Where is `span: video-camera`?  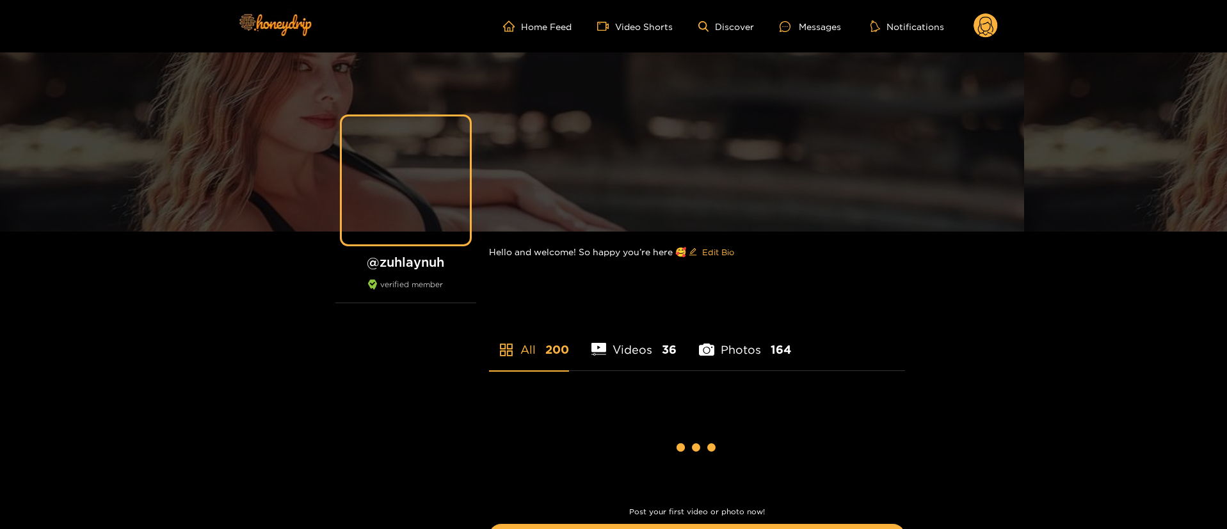
span: video-camera is located at coordinates (606, 26).